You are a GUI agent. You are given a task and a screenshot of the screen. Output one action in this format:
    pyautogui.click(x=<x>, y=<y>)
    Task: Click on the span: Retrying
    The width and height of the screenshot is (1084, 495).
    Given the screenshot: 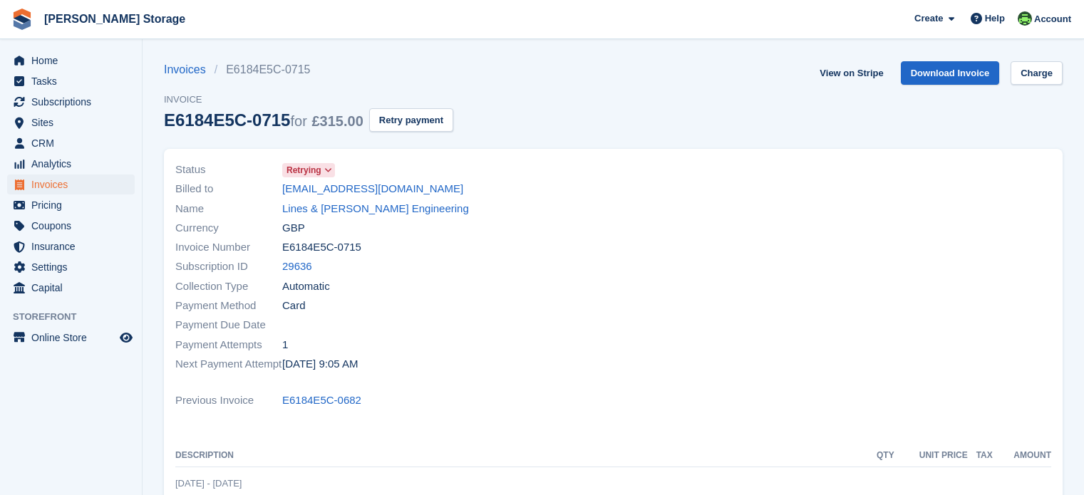 What is the action you would take?
    pyautogui.click(x=304, y=170)
    